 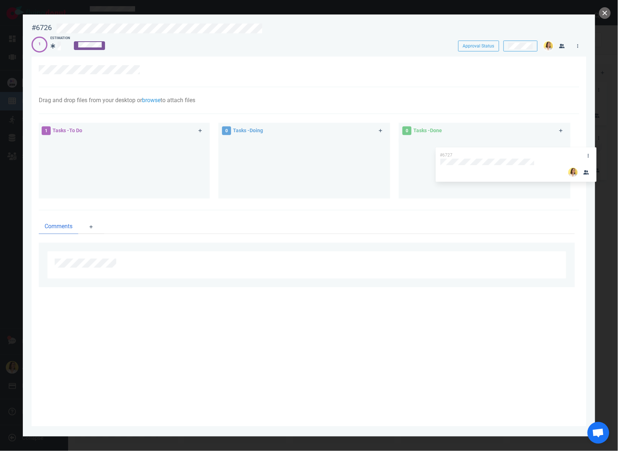 I want to click on div: #6726, so click(x=42, y=28).